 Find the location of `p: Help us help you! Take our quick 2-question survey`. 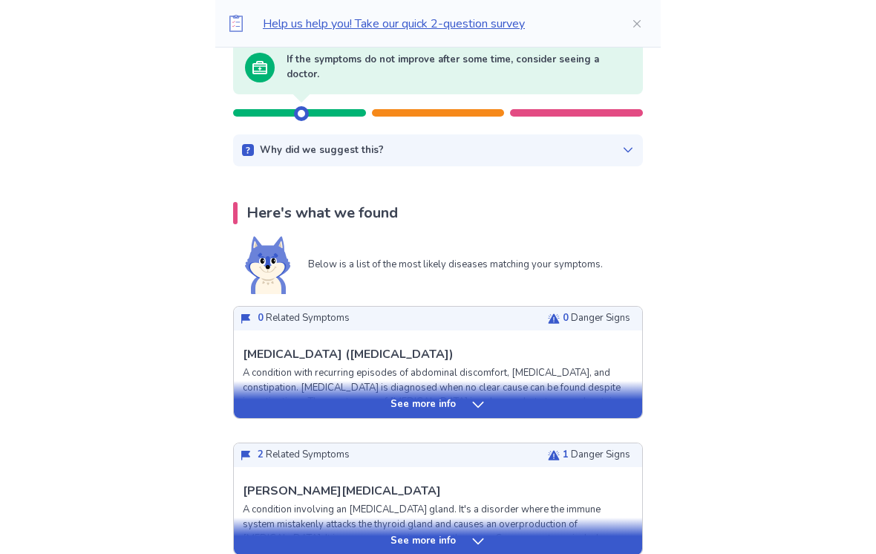

p: Help us help you! Take our quick 2-question survey is located at coordinates (435, 24).